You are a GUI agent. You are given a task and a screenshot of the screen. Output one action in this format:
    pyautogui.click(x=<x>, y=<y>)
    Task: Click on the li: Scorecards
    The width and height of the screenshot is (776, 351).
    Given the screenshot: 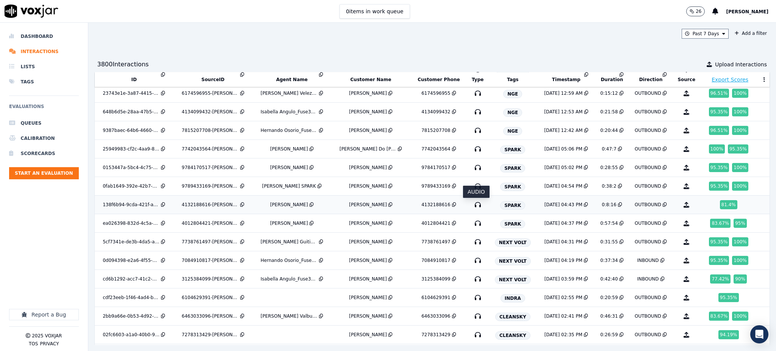 What is the action you would take?
    pyautogui.click(x=44, y=153)
    